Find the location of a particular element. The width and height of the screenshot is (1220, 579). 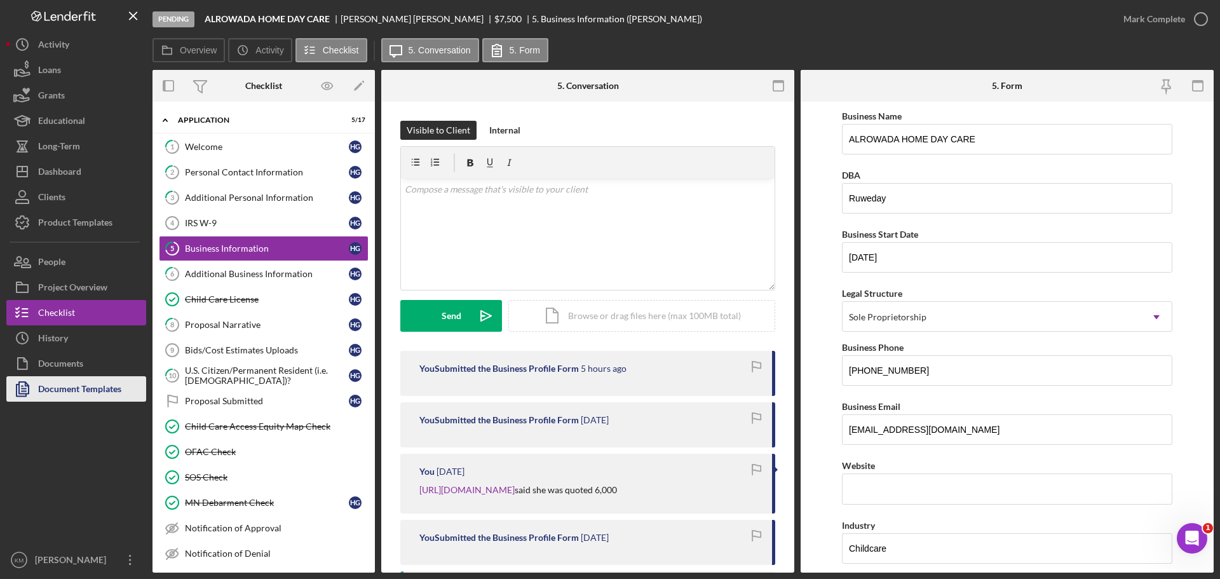

button: Loans is located at coordinates (76, 70).